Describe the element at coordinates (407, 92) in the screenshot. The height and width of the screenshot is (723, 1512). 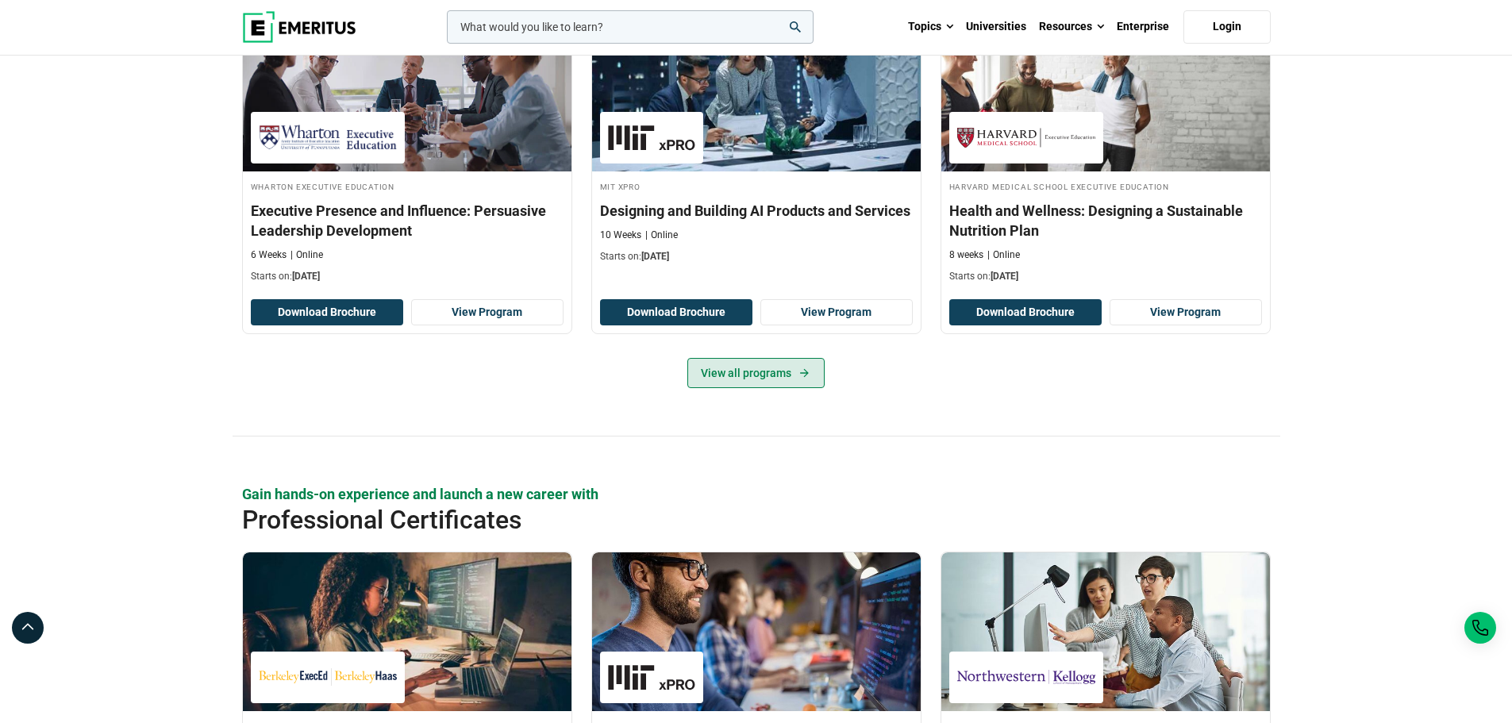
I see `img: Executive Presence and Influence: Persuasive Leadership Development | Online Leadership Course` at that location.